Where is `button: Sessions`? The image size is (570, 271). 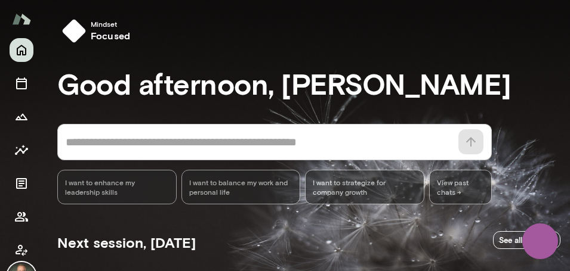
button: Sessions is located at coordinates (21, 84).